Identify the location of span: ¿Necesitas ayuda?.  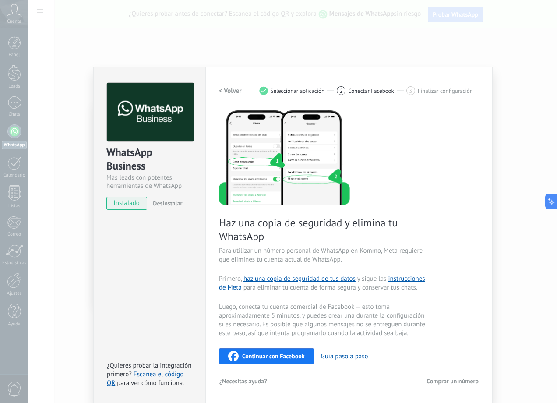
(243, 381).